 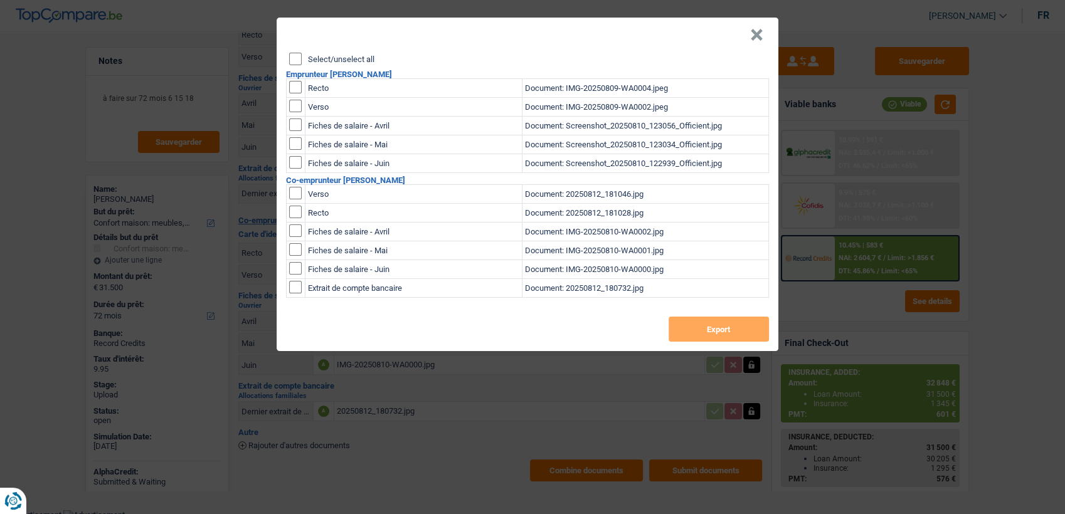 What do you see at coordinates (645, 194) in the screenshot?
I see `td: Document: 20250812_181046.jpg` at bounding box center [645, 194].